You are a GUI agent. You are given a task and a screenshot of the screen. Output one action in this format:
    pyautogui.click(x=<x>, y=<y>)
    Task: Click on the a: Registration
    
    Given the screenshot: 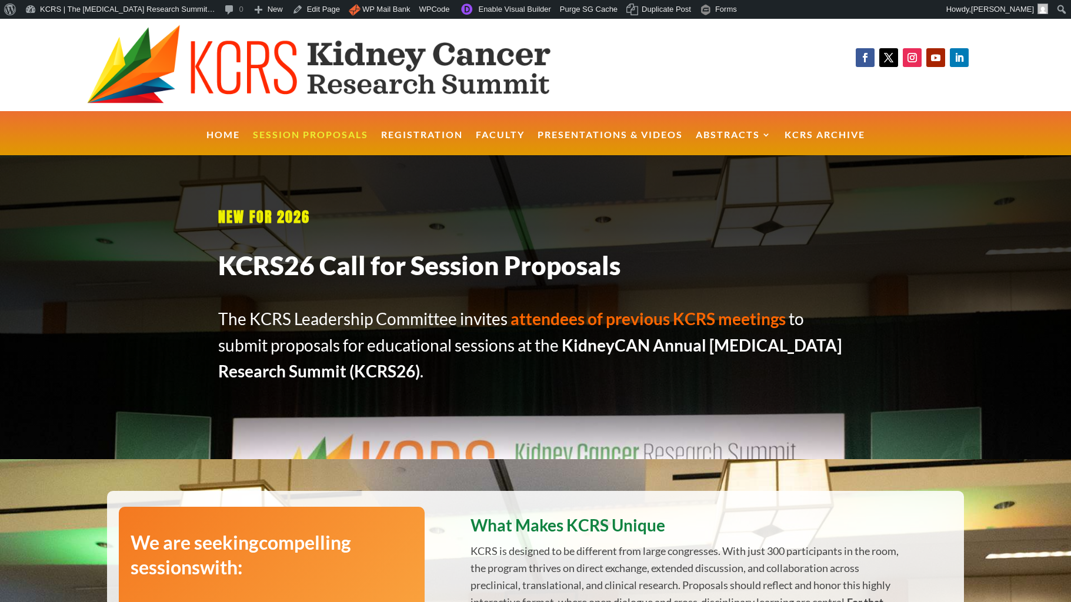 What is the action you would take?
    pyautogui.click(x=422, y=143)
    